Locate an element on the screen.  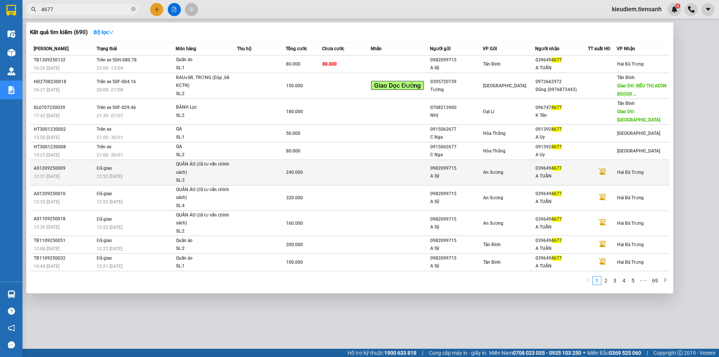
span: Giao DĐ: SIÊU THỊ AEON BD(GỌI ... is located at coordinates (642, 90).